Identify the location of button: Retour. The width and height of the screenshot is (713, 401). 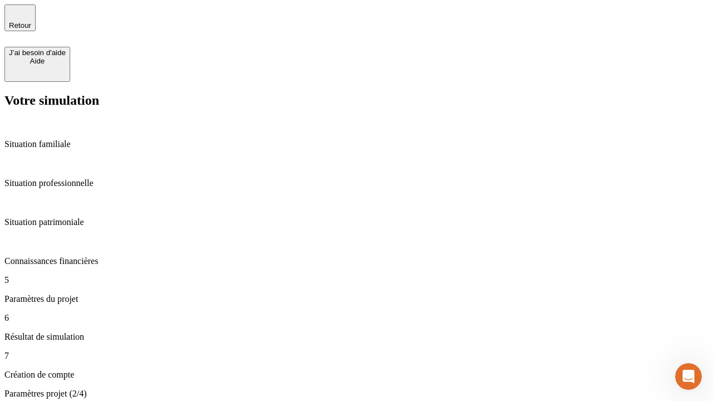
(20, 18).